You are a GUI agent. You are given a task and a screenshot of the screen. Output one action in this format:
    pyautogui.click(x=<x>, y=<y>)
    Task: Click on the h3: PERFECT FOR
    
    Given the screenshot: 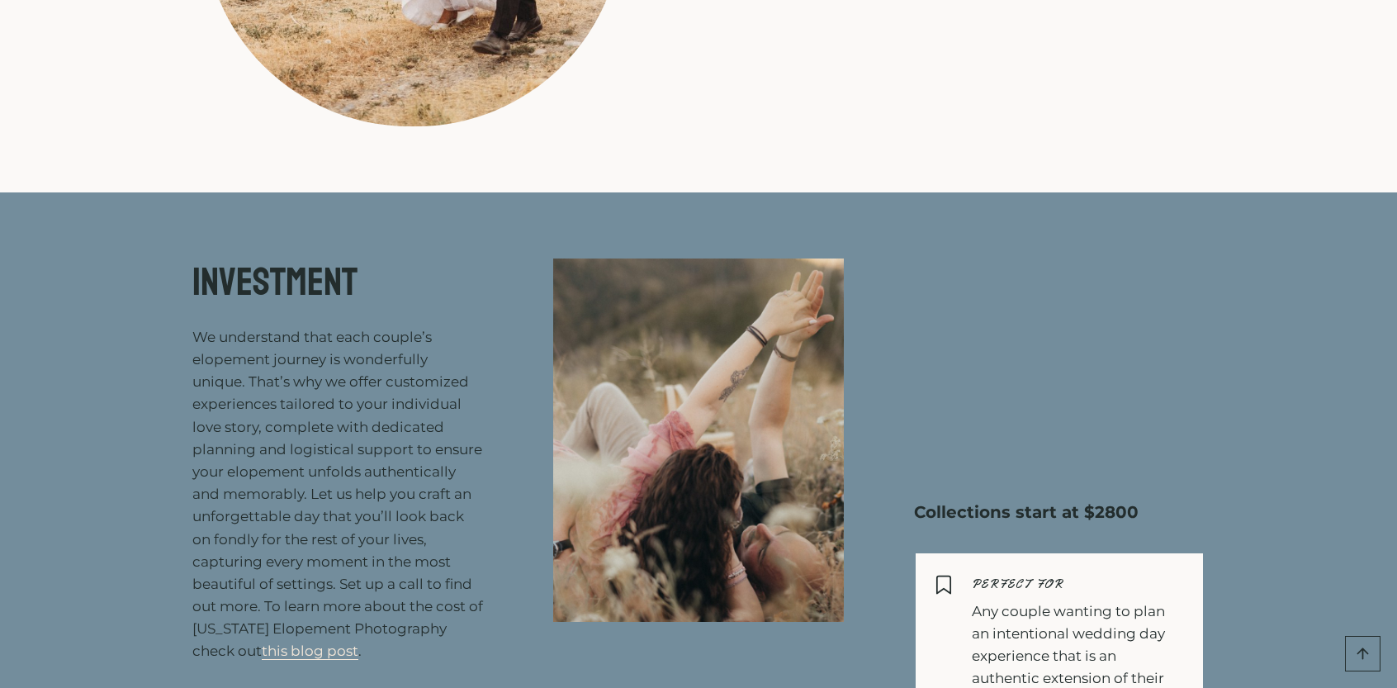 What is the action you would take?
    pyautogui.click(x=1078, y=584)
    